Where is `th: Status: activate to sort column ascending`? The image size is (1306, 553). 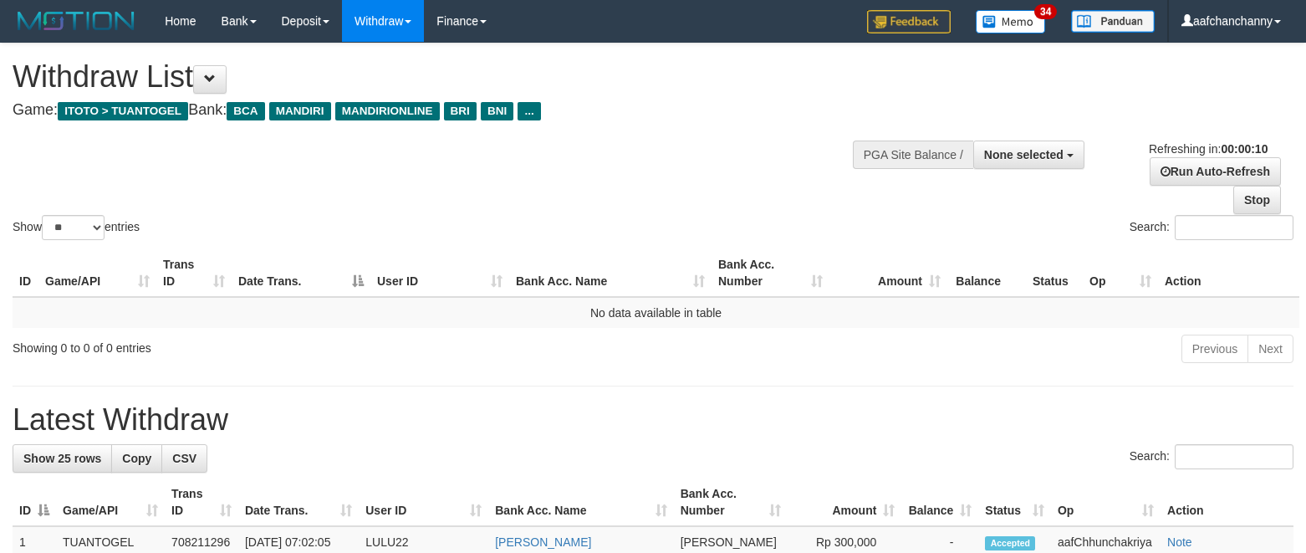
th: Status: activate to sort column ascending is located at coordinates (1014, 502).